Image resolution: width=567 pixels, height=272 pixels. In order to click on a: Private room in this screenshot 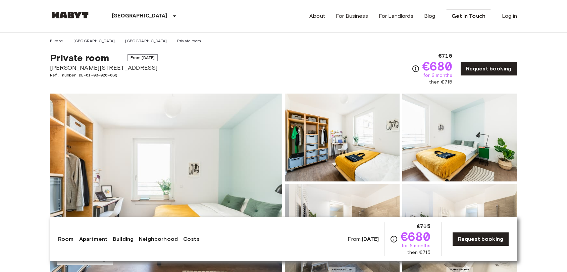, I will do `click(189, 41)`.